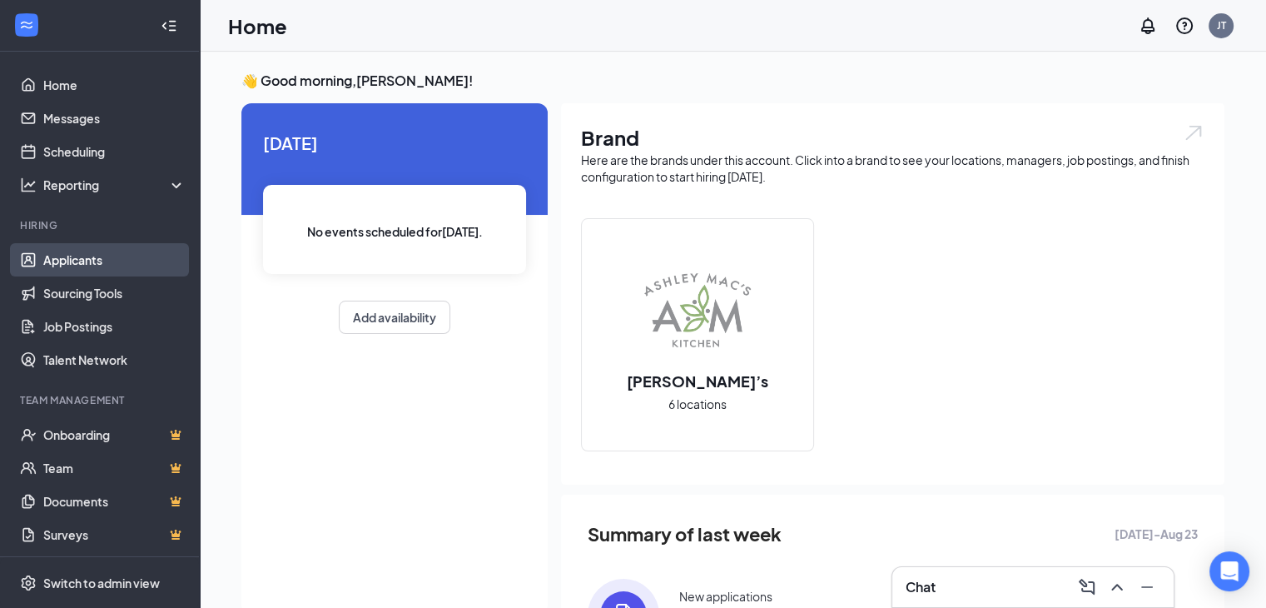 This screenshot has width=1266, height=608. What do you see at coordinates (28, 185) in the screenshot?
I see `svg: Analysis` at bounding box center [28, 185].